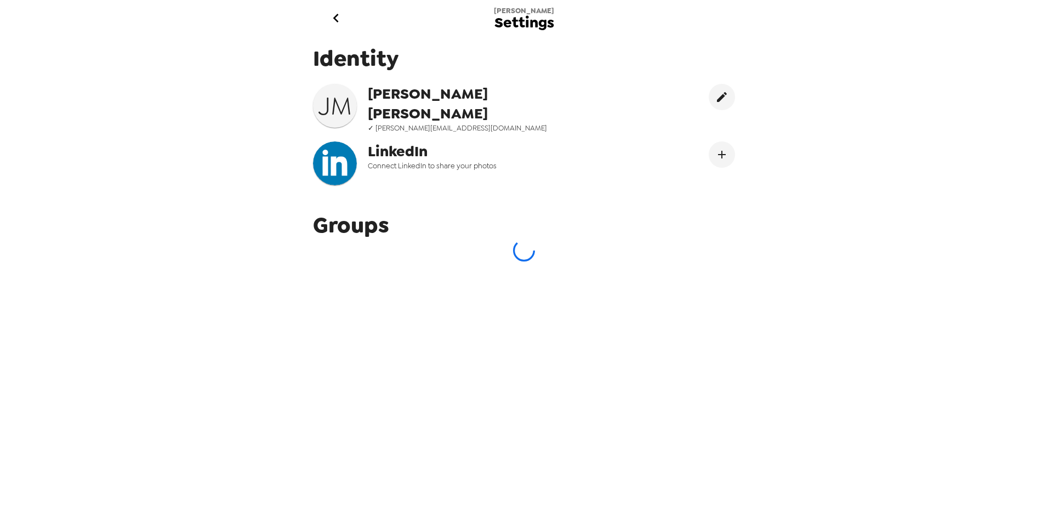 This screenshot has width=1048, height=523. Describe the element at coordinates (722, 97) in the screenshot. I see `button: edit` at that location.